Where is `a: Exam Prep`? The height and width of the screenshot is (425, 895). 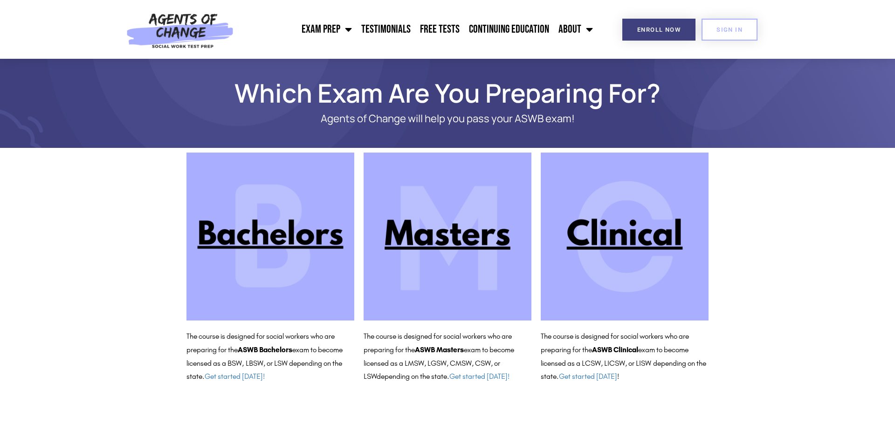 a: Exam Prep is located at coordinates (327, 29).